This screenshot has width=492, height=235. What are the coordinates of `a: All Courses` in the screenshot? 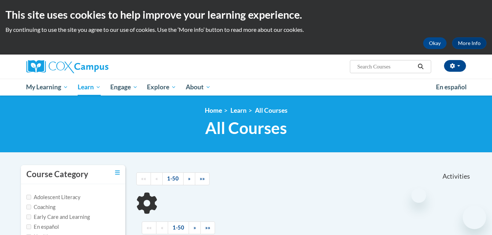 It's located at (271, 110).